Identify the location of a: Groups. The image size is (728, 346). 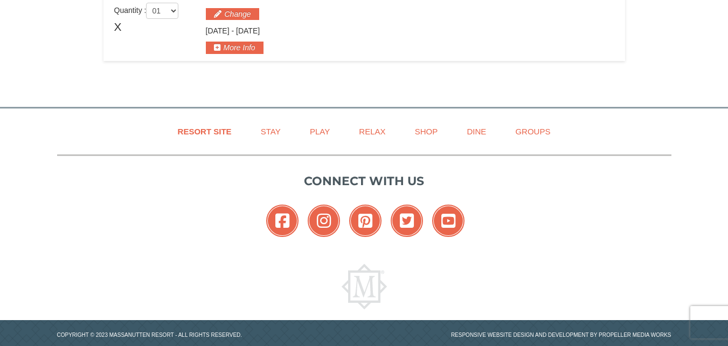
(533, 131).